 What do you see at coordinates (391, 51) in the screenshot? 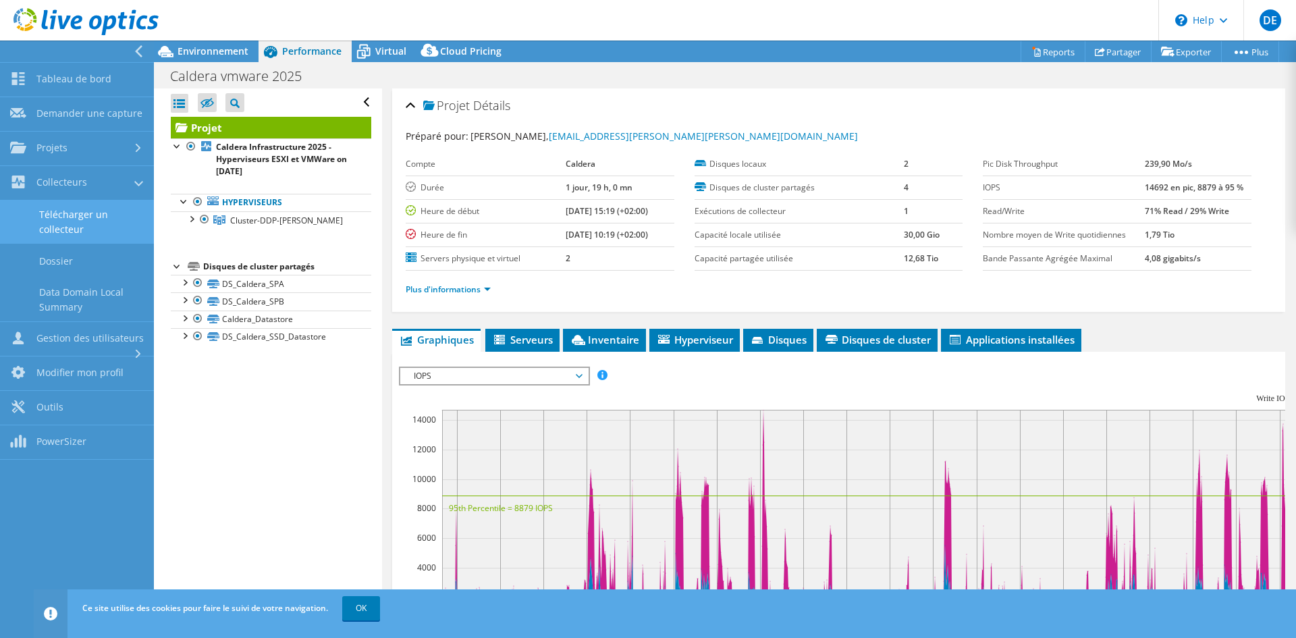
I see `span: Virtual` at bounding box center [391, 51].